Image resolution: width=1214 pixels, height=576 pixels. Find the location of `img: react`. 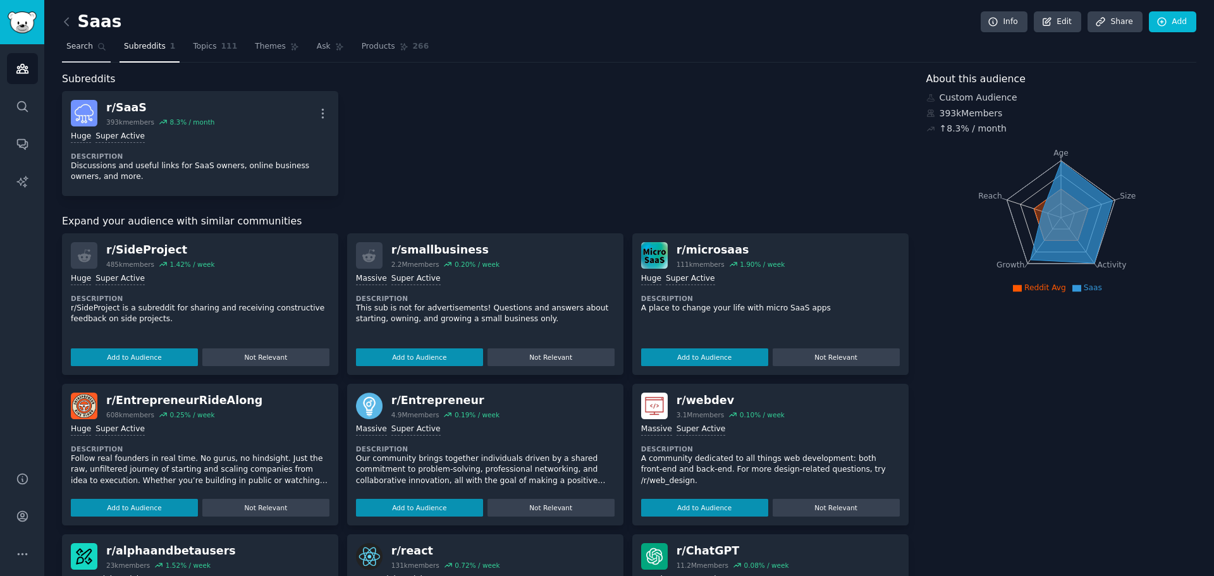

img: react is located at coordinates (369, 556).